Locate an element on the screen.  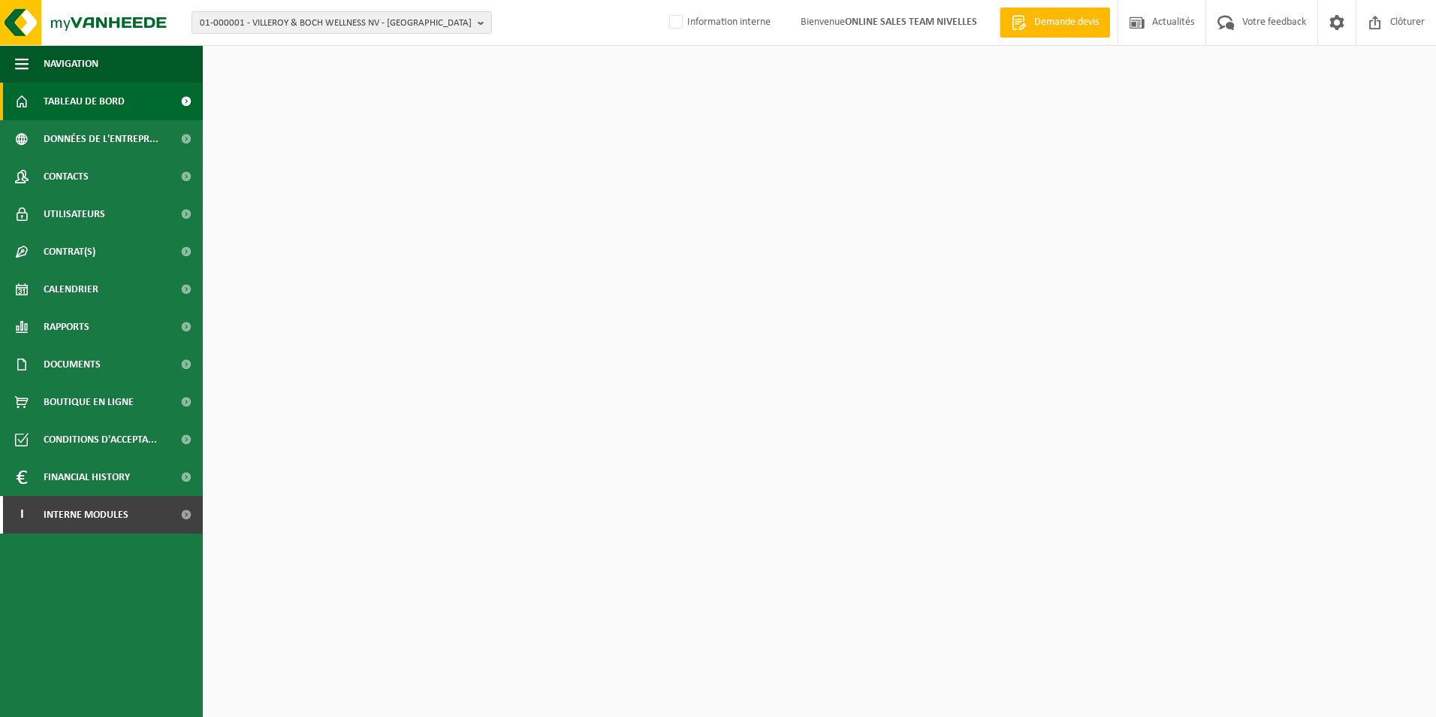
span: Calendrier is located at coordinates (71, 289).